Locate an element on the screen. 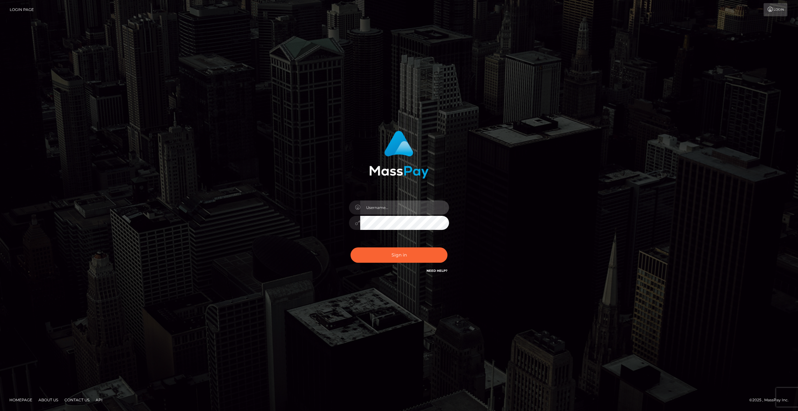 The height and width of the screenshot is (411, 798). a: API is located at coordinates (99, 400).